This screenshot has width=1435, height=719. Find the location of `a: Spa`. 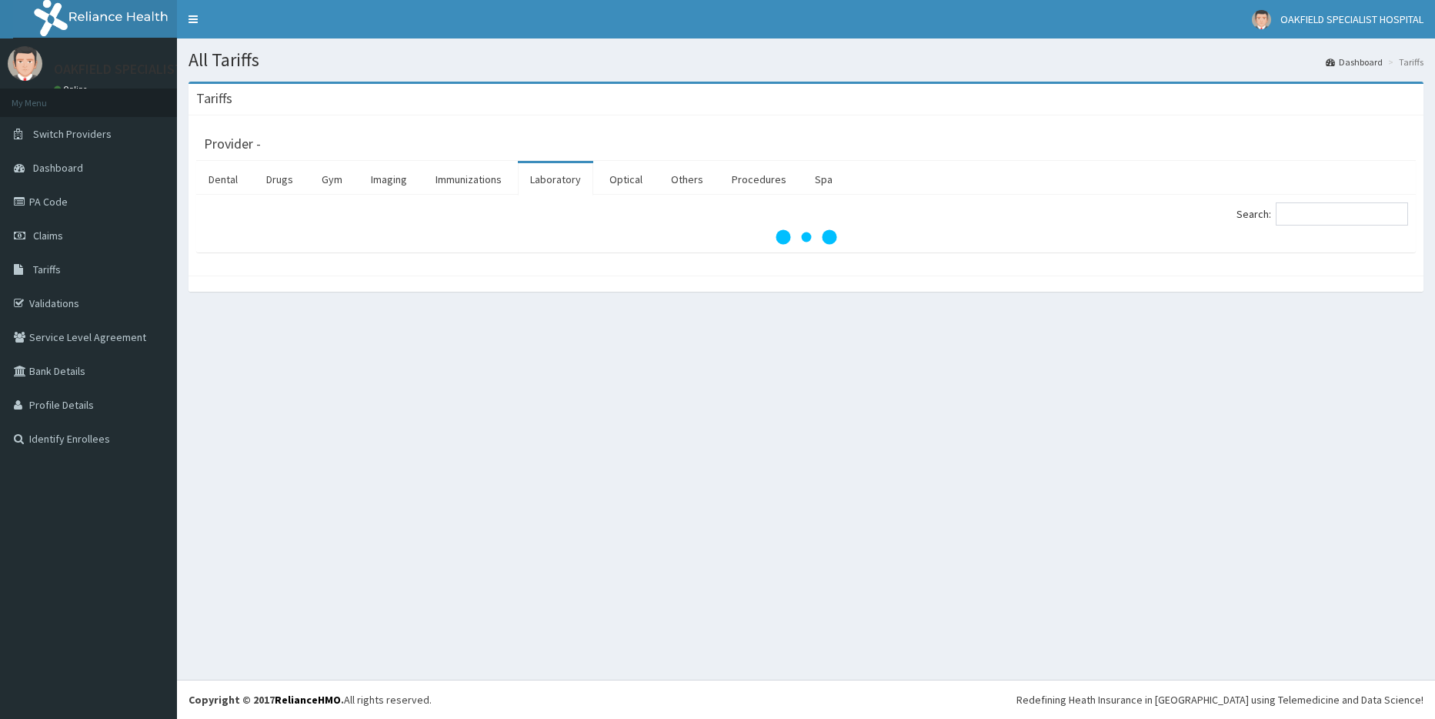

a: Spa is located at coordinates (824, 179).